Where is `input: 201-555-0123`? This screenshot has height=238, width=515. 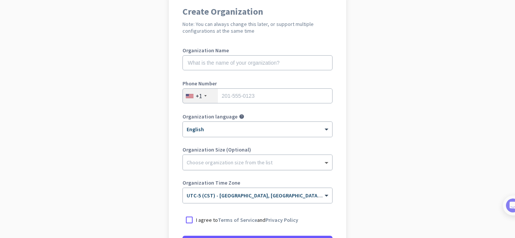 input: 201-555-0123 is located at coordinates (257, 96).